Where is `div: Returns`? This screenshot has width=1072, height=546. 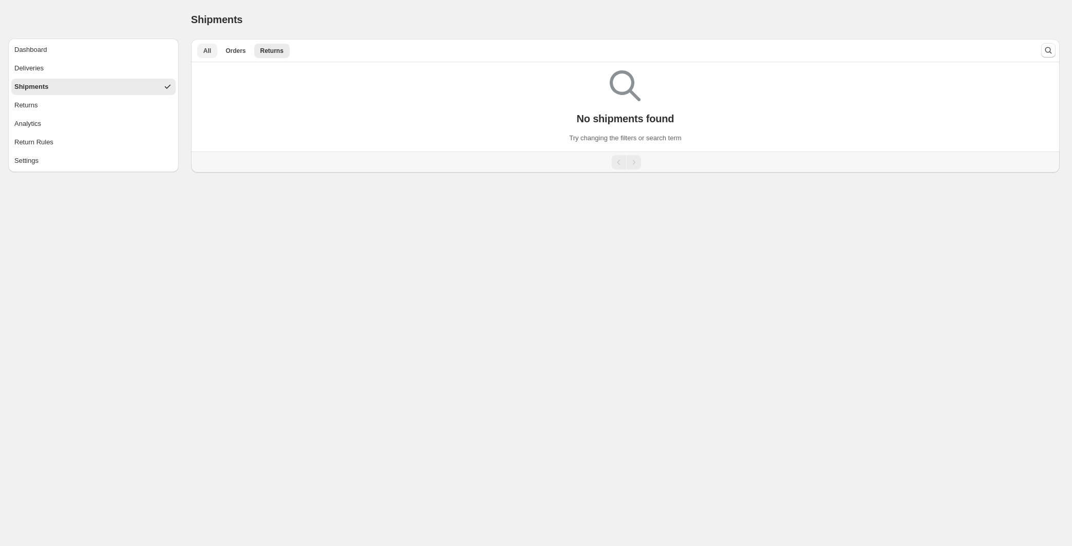
div: Returns is located at coordinates (26, 105).